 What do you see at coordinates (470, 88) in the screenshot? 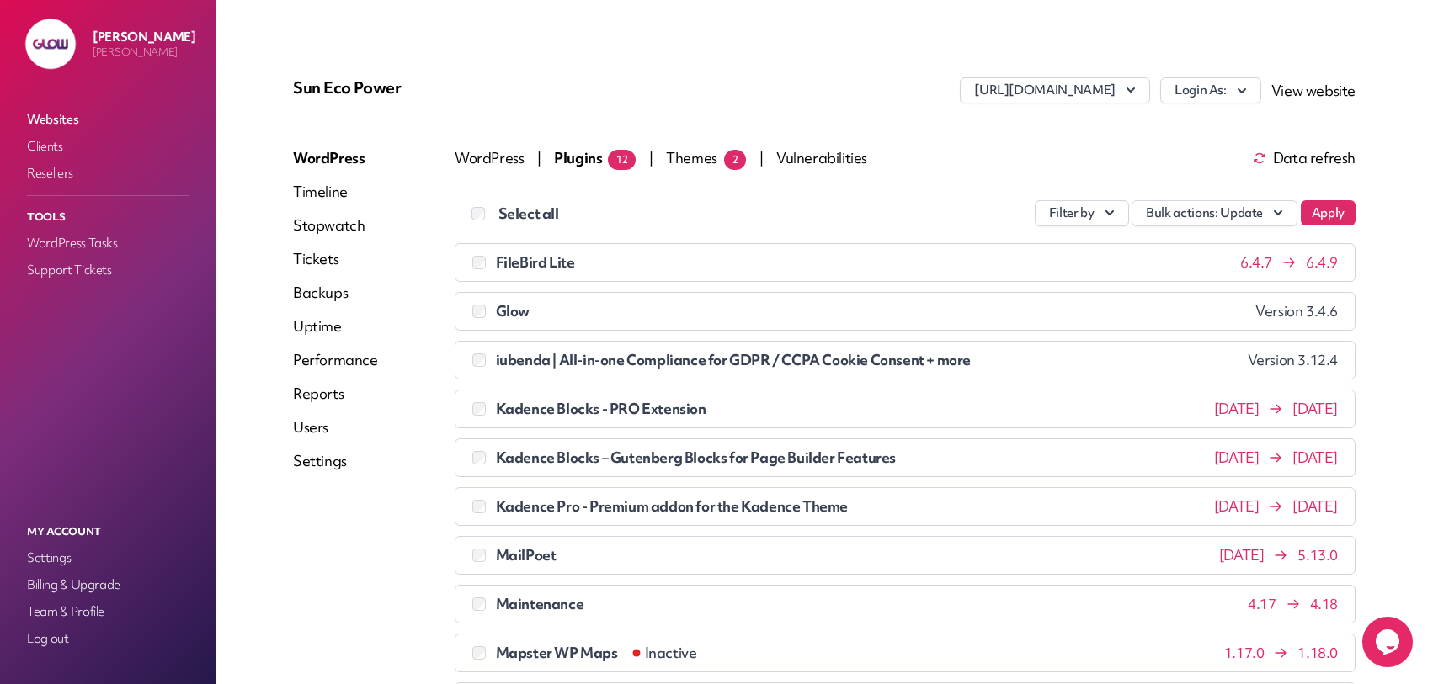
I see `p: Sun Eco Power` at bounding box center [470, 88].